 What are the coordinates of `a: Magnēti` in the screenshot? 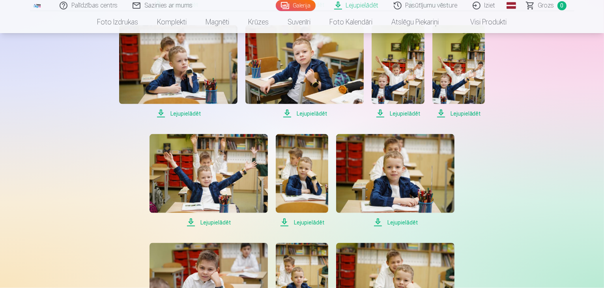 It's located at (218, 22).